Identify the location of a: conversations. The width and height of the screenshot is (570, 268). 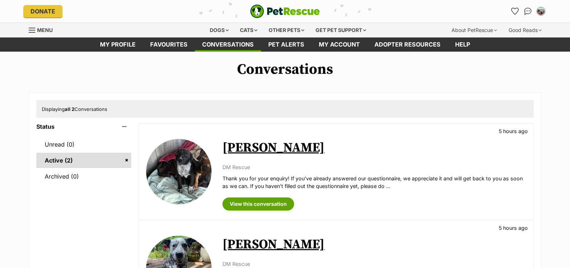
(228, 44).